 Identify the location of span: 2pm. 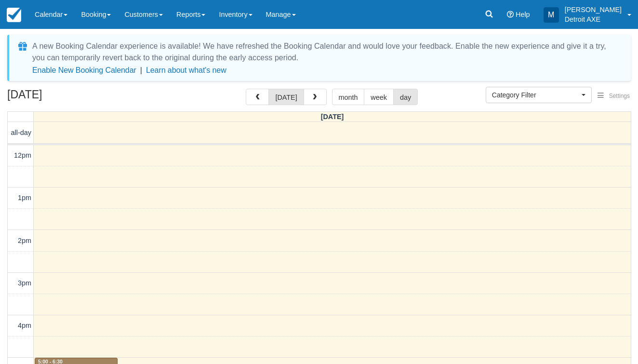
(25, 240).